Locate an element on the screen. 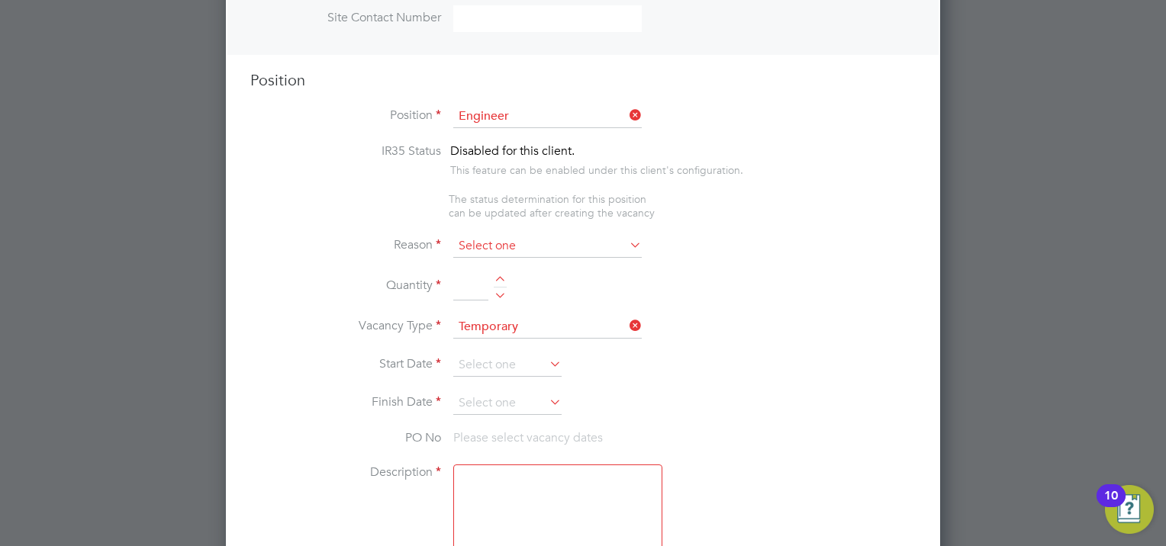 The height and width of the screenshot is (546, 1166). label: Start Date is located at coordinates (346, 364).